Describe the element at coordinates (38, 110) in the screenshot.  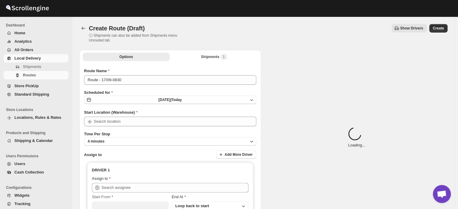
I see `span: Store Locations` at that location.